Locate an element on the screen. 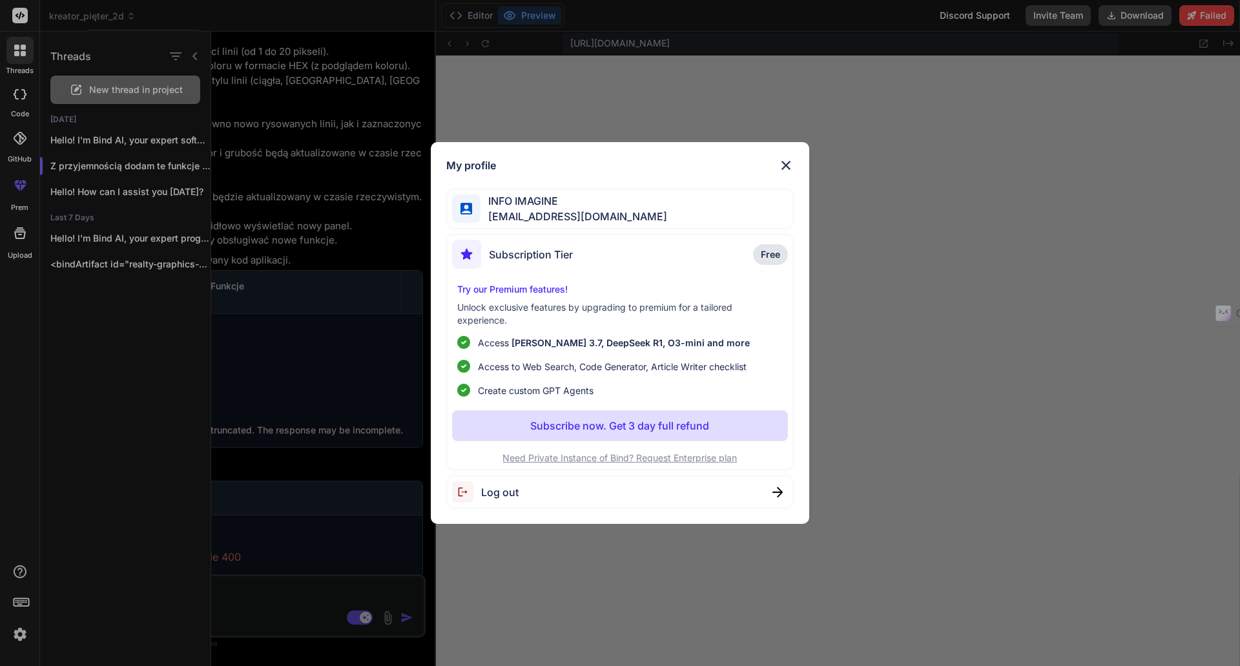 The width and height of the screenshot is (1240, 666). button: Subscribe now. Get 3 day full refund is located at coordinates (620, 426).